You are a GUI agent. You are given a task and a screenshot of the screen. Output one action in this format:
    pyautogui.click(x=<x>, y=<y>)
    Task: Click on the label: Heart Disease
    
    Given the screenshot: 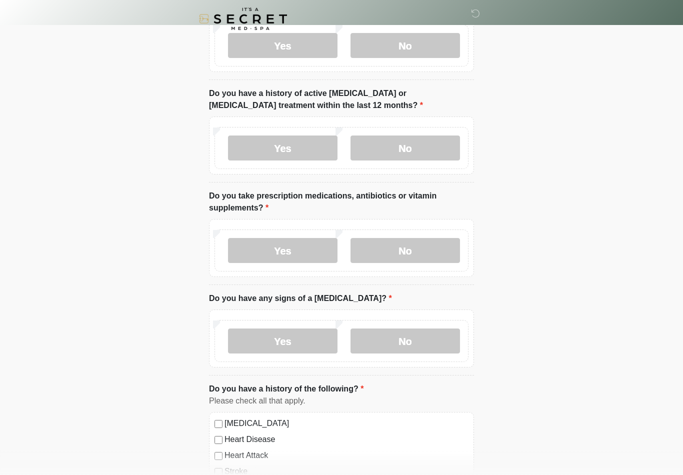 What is the action you would take?
    pyautogui.click(x=347, y=440)
    